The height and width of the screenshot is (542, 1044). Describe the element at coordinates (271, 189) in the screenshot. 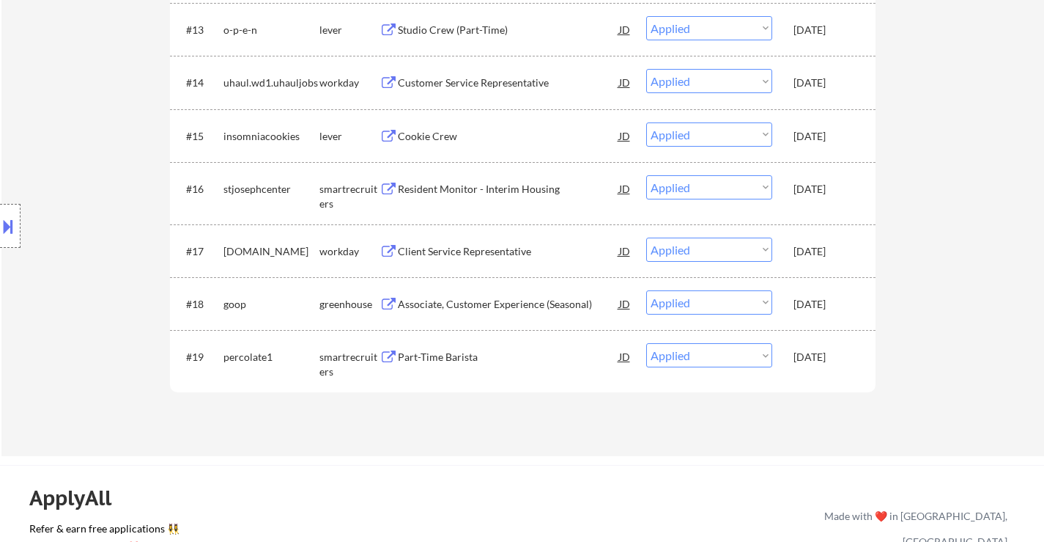

I see `div: stjosephcenter` at that location.